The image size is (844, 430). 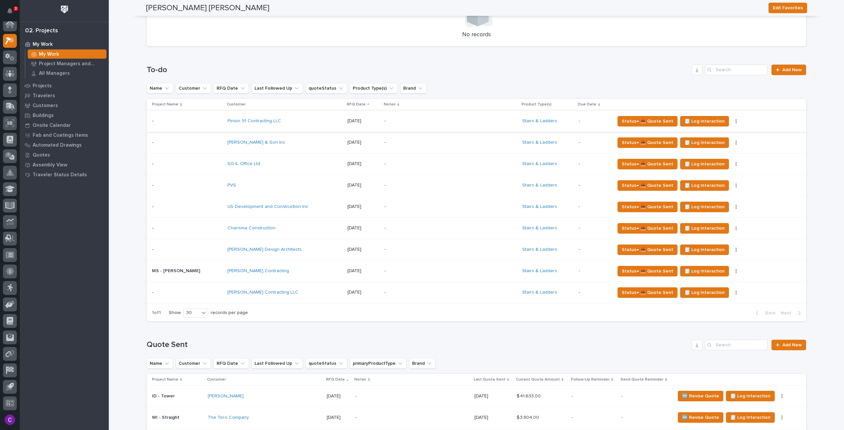 What do you see at coordinates (54, 74) in the screenshot?
I see `p: All Managers` at bounding box center [54, 74].